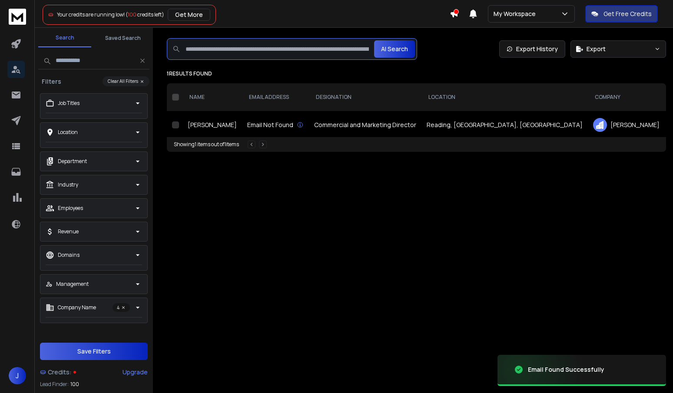 The height and width of the screenshot is (393, 673). Describe the element at coordinates (516, 14) in the screenshot. I see `p: My Workspace` at that location.